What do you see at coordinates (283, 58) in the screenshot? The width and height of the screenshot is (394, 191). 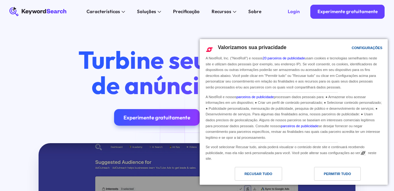 I see `a: 20 parceiros de publicidade` at bounding box center [283, 58].